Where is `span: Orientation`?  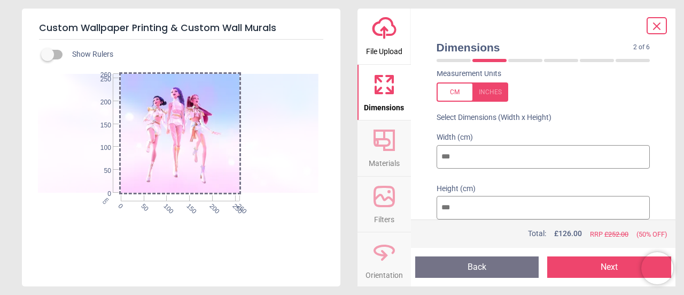
span: Orientation is located at coordinates (384, 273).